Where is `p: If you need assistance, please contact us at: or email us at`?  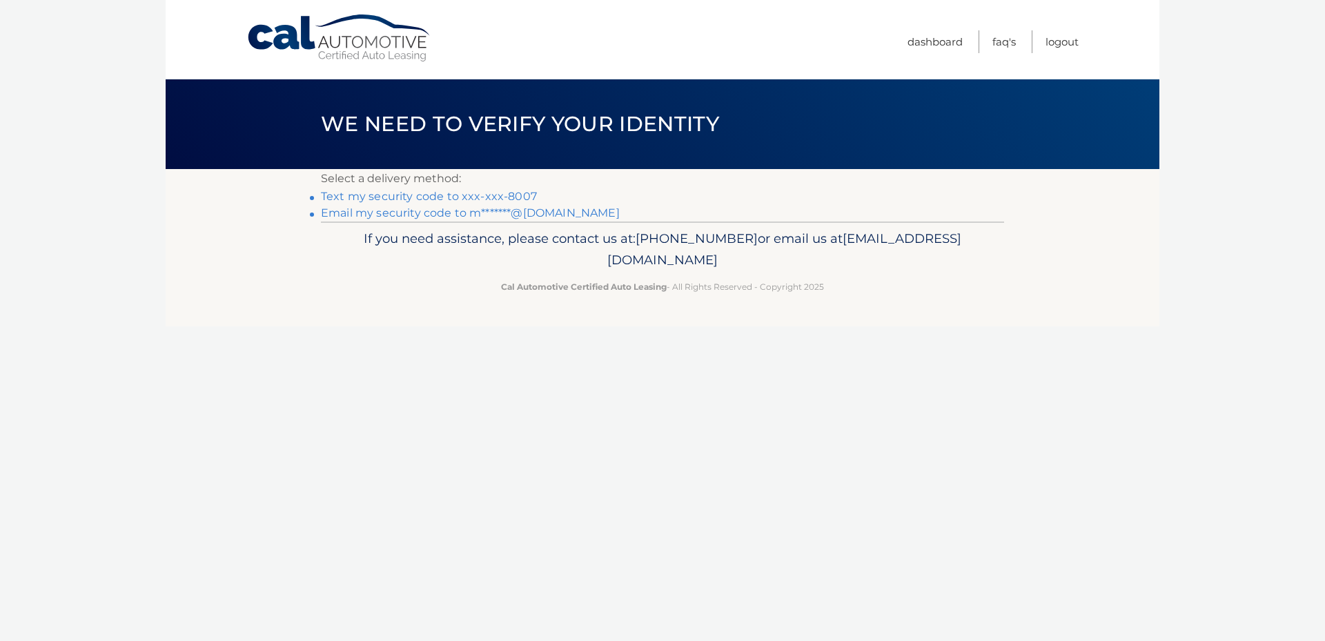
p: If you need assistance, please contact us at: or email us at is located at coordinates (663, 250).